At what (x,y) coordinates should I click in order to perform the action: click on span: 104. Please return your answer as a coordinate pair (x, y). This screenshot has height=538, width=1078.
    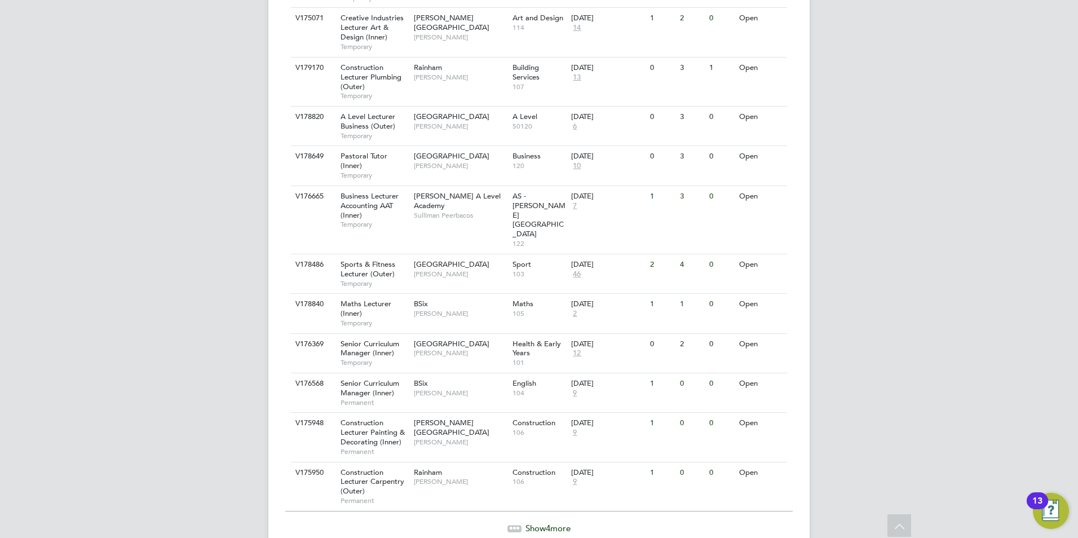
    Looking at the image, I should click on (539, 393).